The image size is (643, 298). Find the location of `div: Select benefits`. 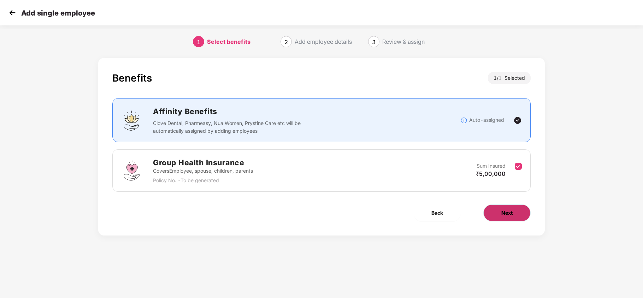

div: Select benefits is located at coordinates (229, 42).